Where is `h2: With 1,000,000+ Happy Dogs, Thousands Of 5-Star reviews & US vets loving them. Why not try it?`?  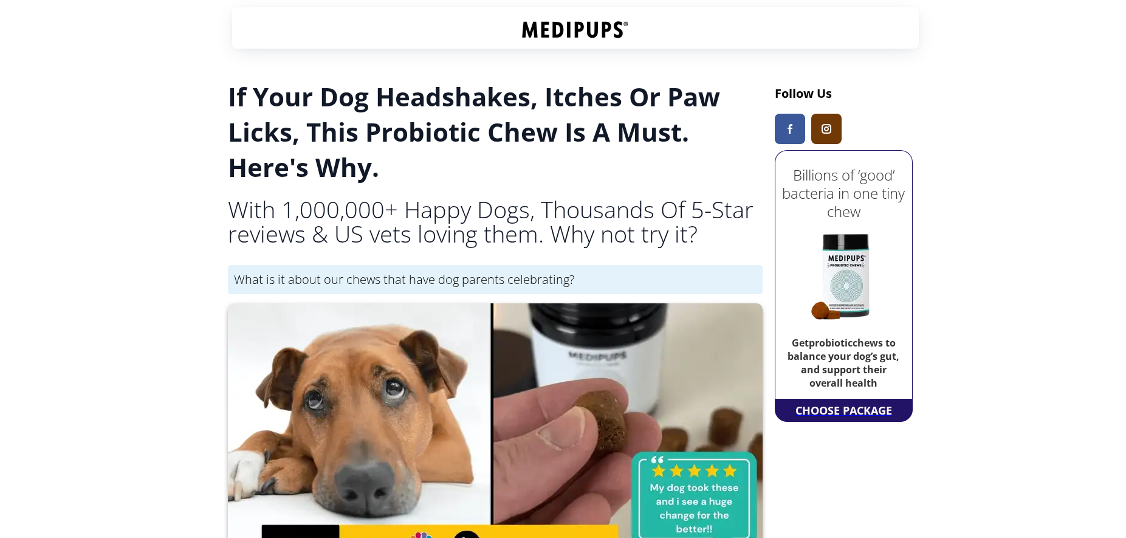 h2: With 1,000,000+ Happy Dogs, Thousands Of 5-Star reviews & US vets loving them. Why not try it? is located at coordinates (495, 221).